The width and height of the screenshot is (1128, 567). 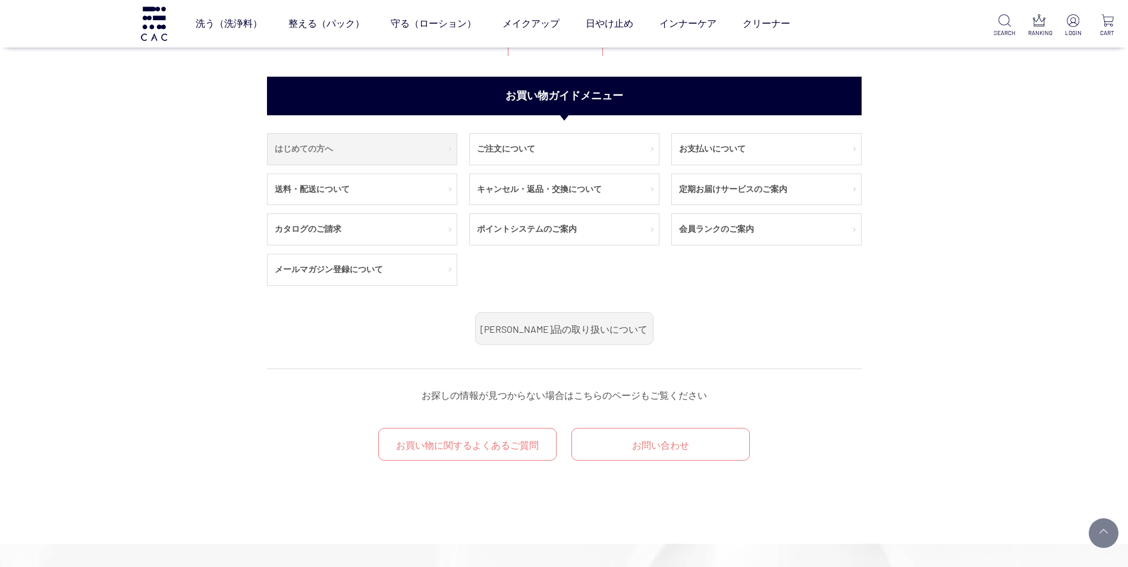 What do you see at coordinates (564, 190) in the screenshot?
I see `a: キャンセル・返品・交換について` at bounding box center [564, 190].